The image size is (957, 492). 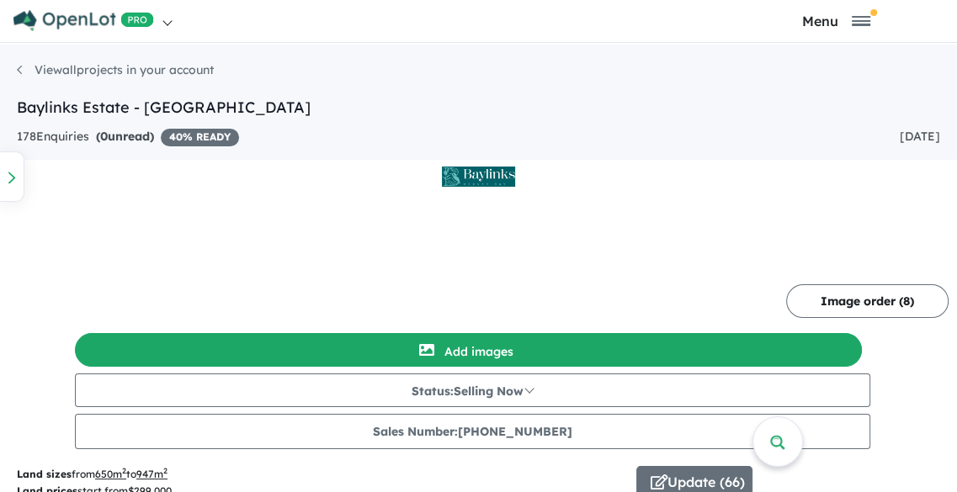 What do you see at coordinates (44, 474) in the screenshot?
I see `b: Land sizes` at bounding box center [44, 474].